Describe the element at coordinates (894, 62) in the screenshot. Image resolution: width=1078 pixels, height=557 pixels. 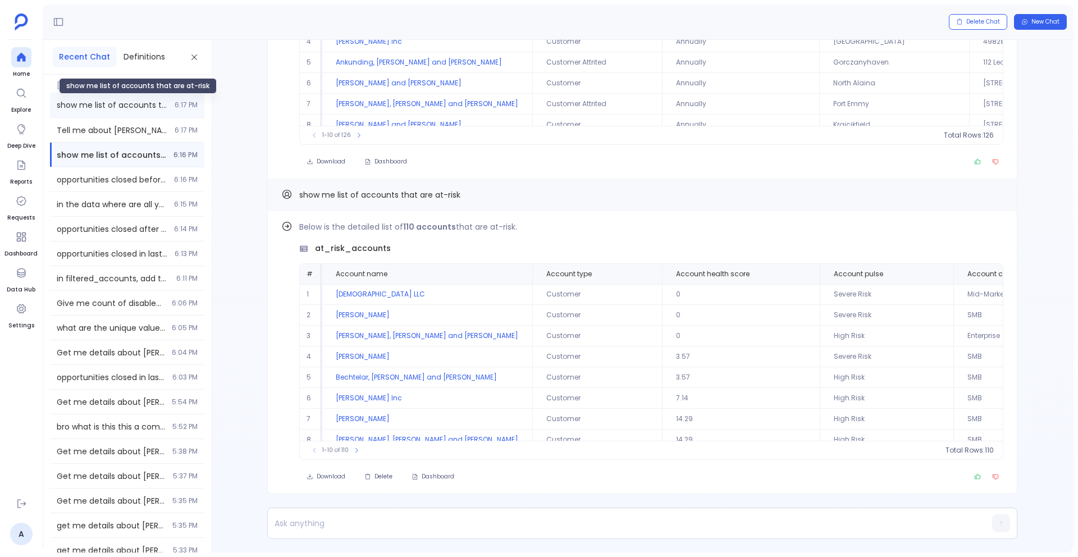
I see `td: Gorczanyhaven` at that location.